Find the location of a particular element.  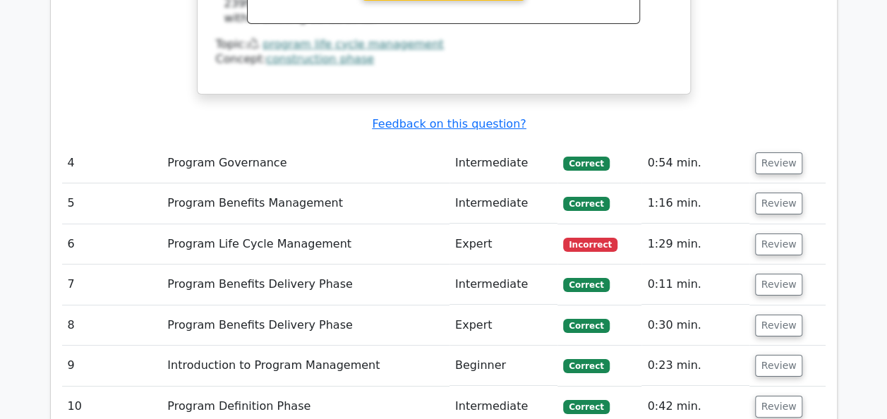

div: Topic: is located at coordinates (444, 44).